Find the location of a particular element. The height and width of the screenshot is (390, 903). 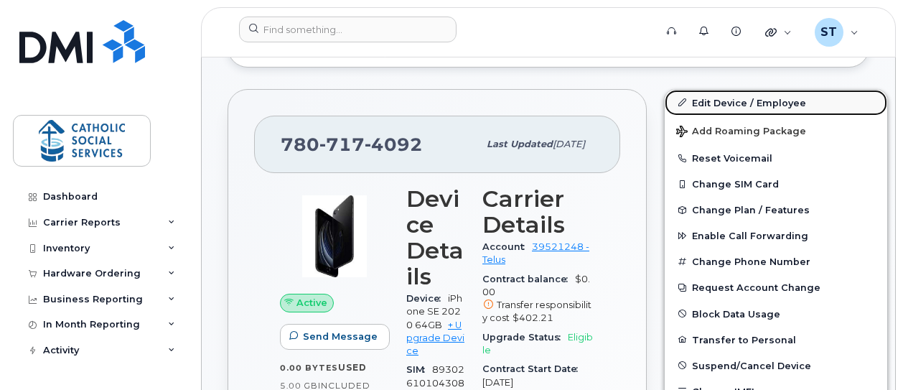

span: Contract Start Date is located at coordinates (533, 368).